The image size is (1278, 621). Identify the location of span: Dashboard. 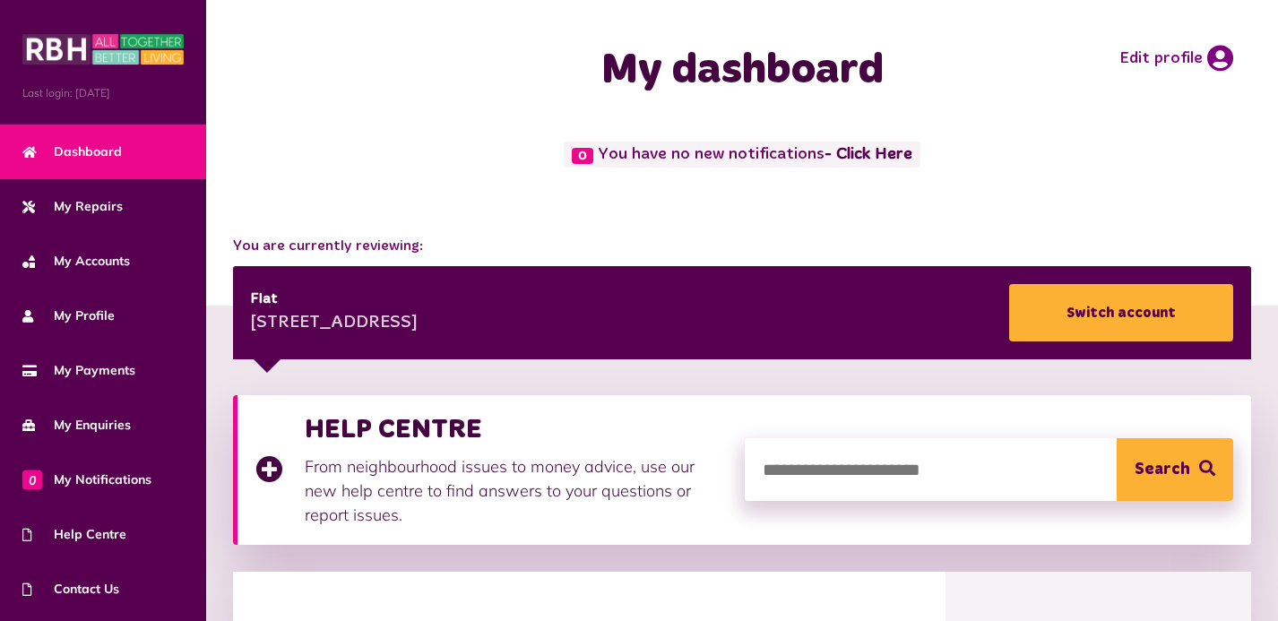
(72, 151).